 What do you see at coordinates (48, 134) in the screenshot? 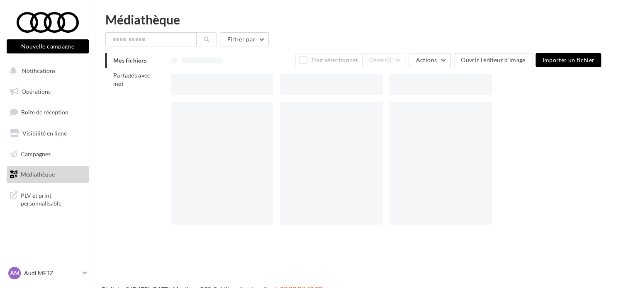
I see `a: Visibilité en ligne` at bounding box center [48, 134].